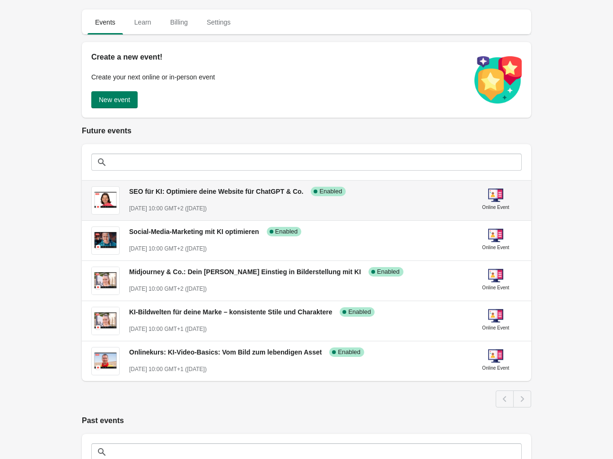  Describe the element at coordinates (105, 200) in the screenshot. I see `img: SEO für KI: Optimiere deine Website für ChatGPT & Co.` at that location.